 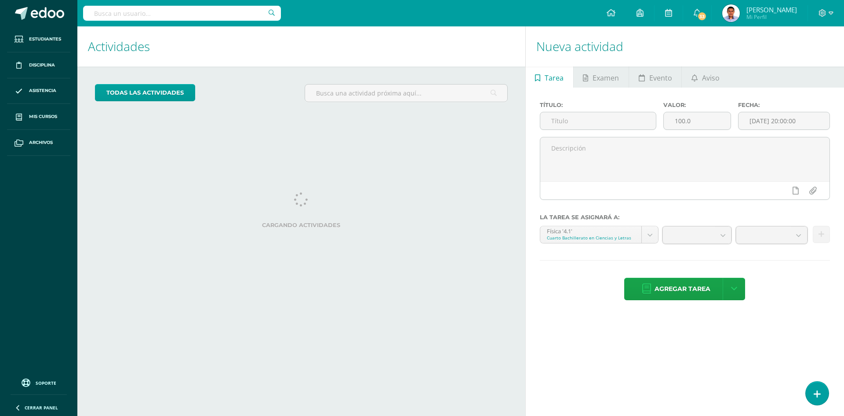 I want to click on label: Valor:, so click(x=697, y=105).